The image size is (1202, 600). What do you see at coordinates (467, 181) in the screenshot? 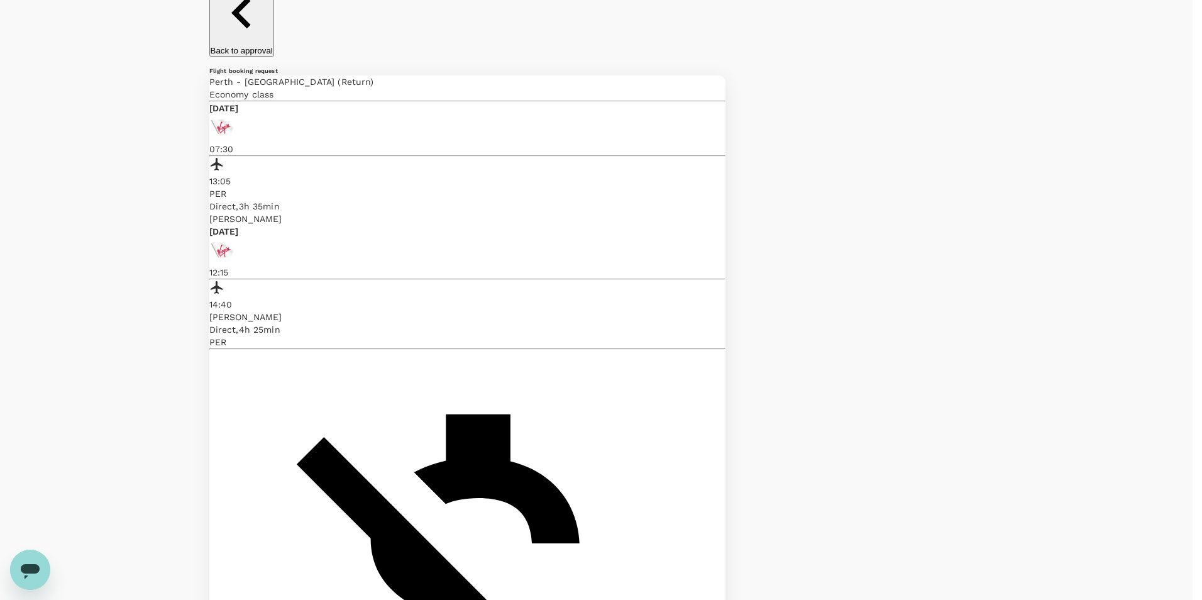
I see `p: 13:05` at bounding box center [467, 181].